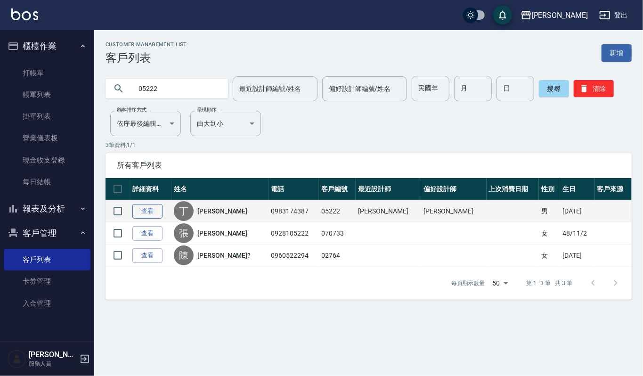  I want to click on button: 清除, so click(594, 89).